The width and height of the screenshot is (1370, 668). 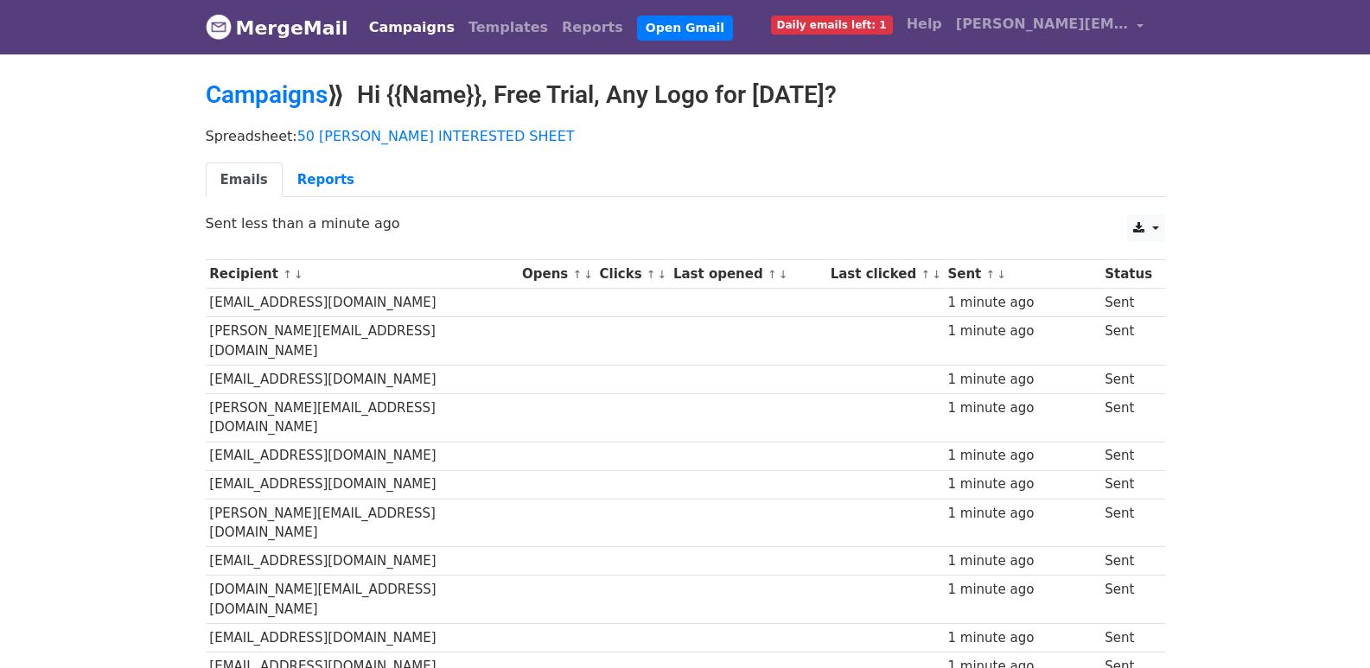 What do you see at coordinates (362, 274) in the screenshot?
I see `th: Recipient` at bounding box center [362, 274].